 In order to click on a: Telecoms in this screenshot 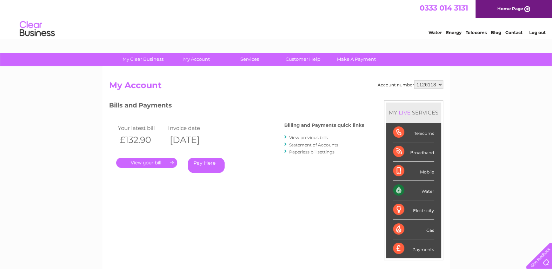, I will do `click(477, 32)`.